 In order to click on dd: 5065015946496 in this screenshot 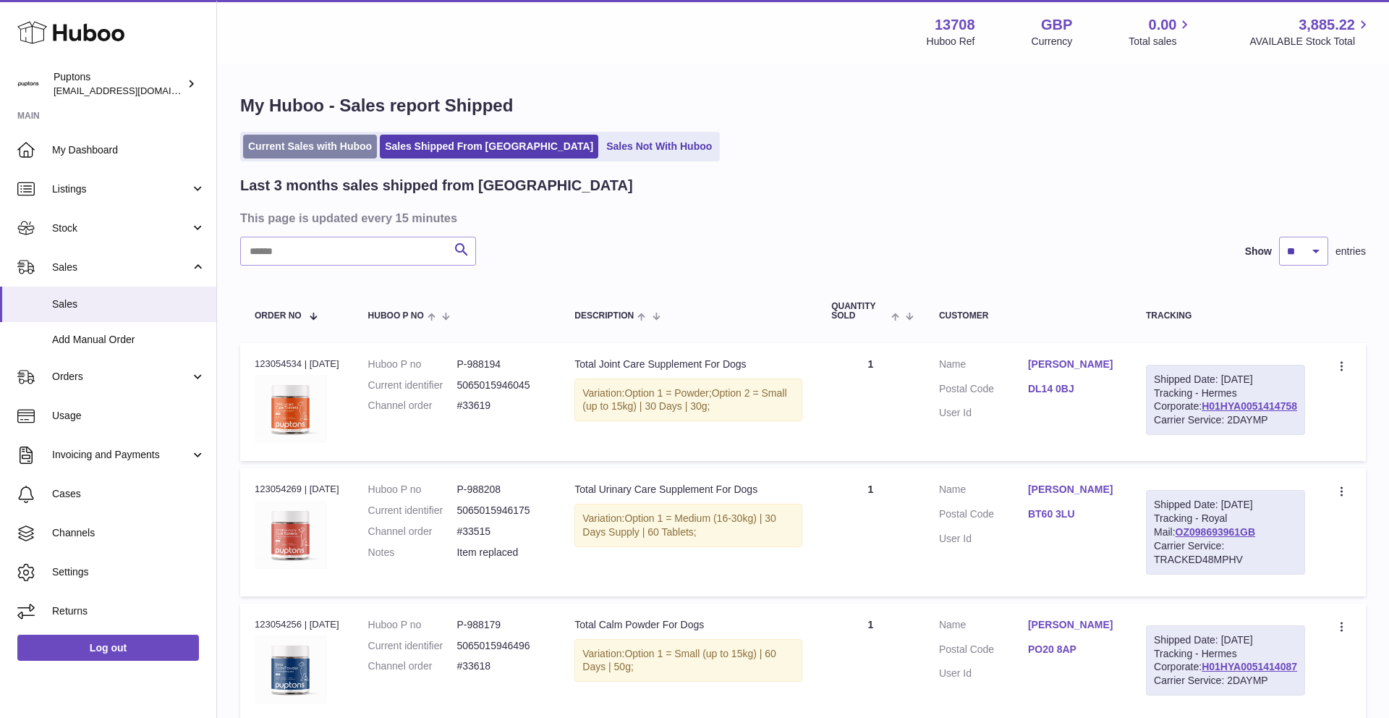, I will do `click(501, 645)`.